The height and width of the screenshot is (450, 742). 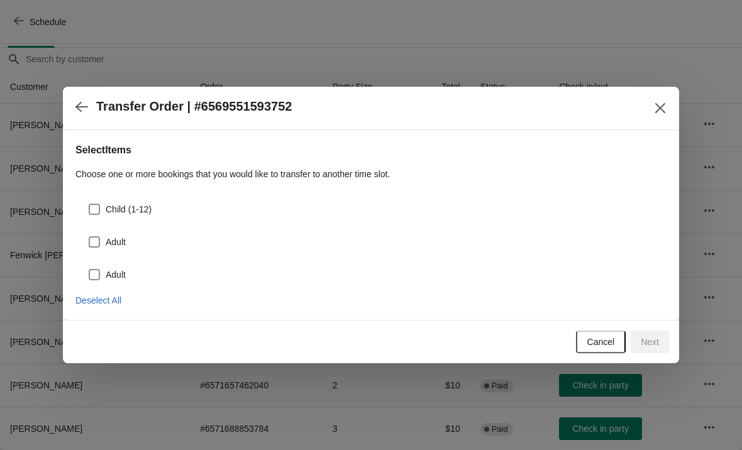 I want to click on button: Close, so click(x=660, y=108).